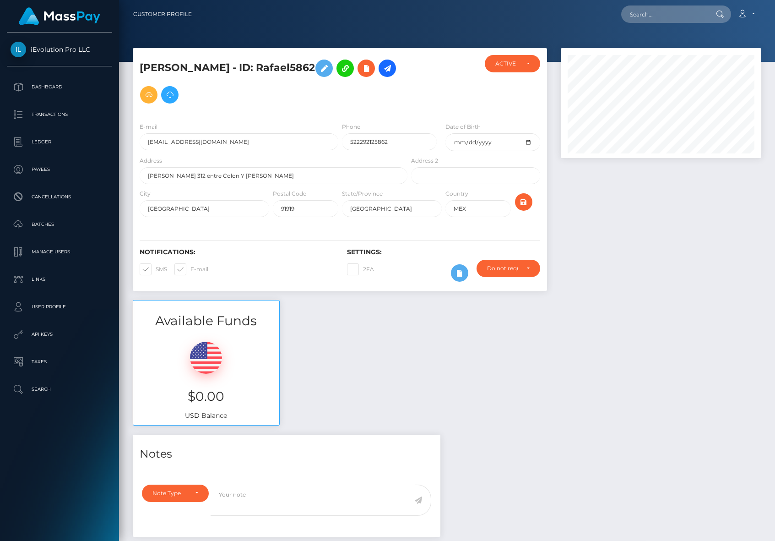 Image resolution: width=775 pixels, height=541 pixels. I want to click on h6: Notifications:, so click(236, 252).